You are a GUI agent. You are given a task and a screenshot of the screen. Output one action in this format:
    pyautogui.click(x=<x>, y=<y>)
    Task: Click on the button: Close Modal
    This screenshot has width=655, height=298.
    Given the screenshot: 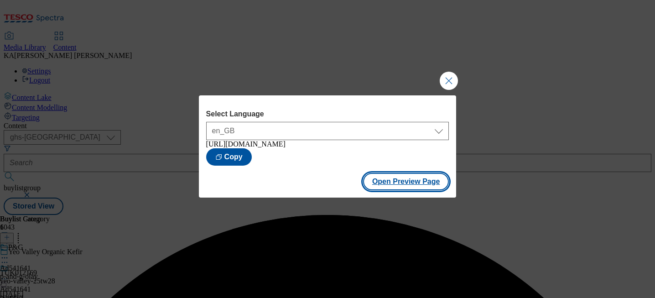 What is the action you would take?
    pyautogui.click(x=449, y=81)
    